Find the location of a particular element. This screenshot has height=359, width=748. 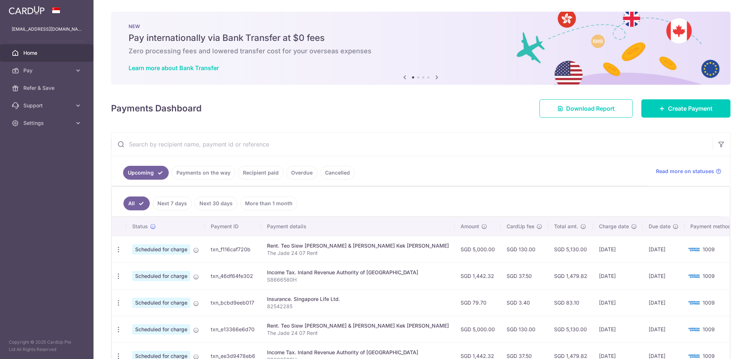

a: Cancelled is located at coordinates (337, 173).